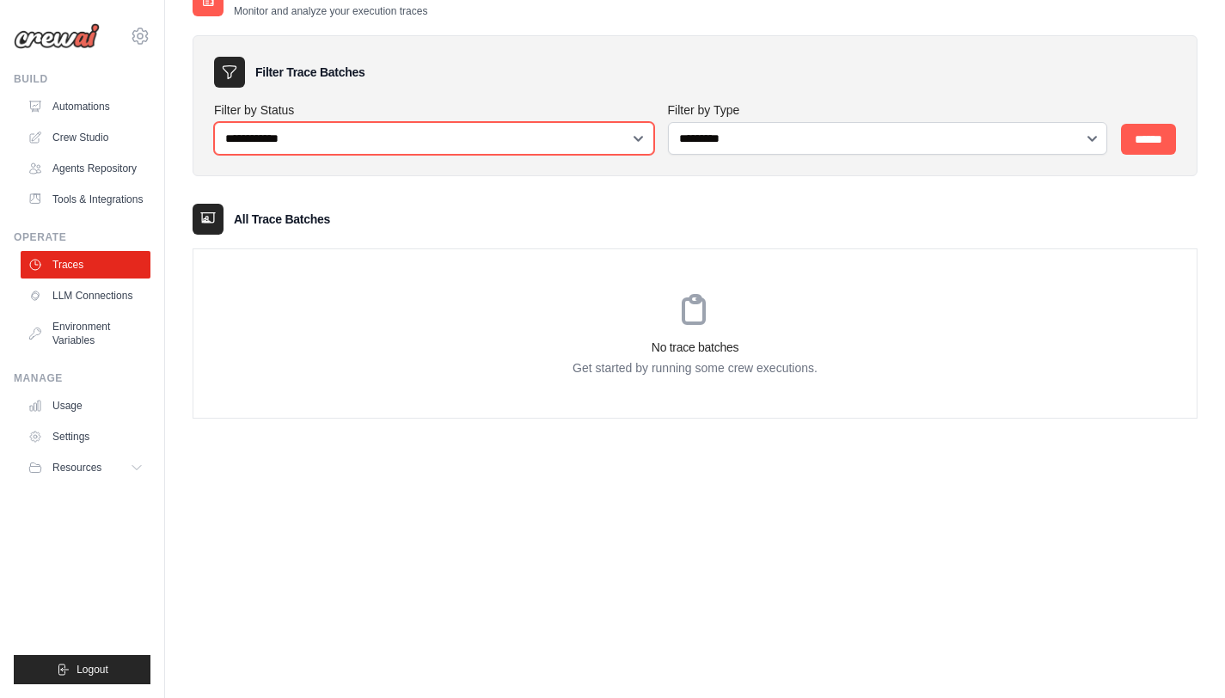 The height and width of the screenshot is (698, 1225). Describe the element at coordinates (85, 406) in the screenshot. I see `a: Usage` at that location.